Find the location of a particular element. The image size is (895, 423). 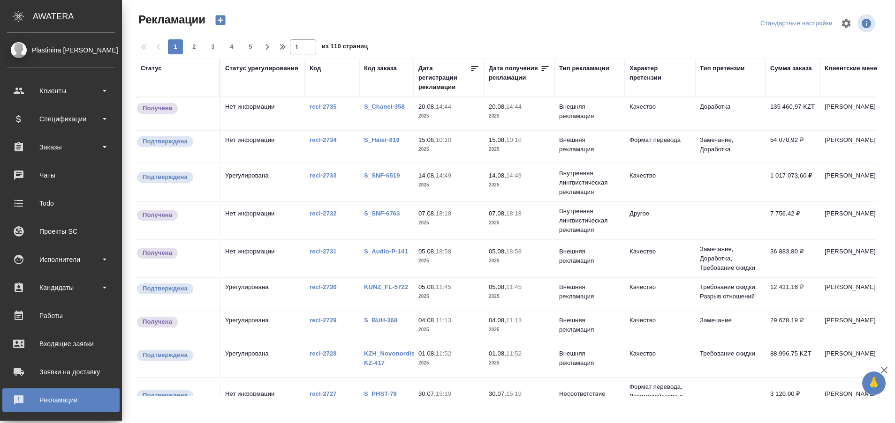

div: Дата получения рекламации is located at coordinates (514, 73).